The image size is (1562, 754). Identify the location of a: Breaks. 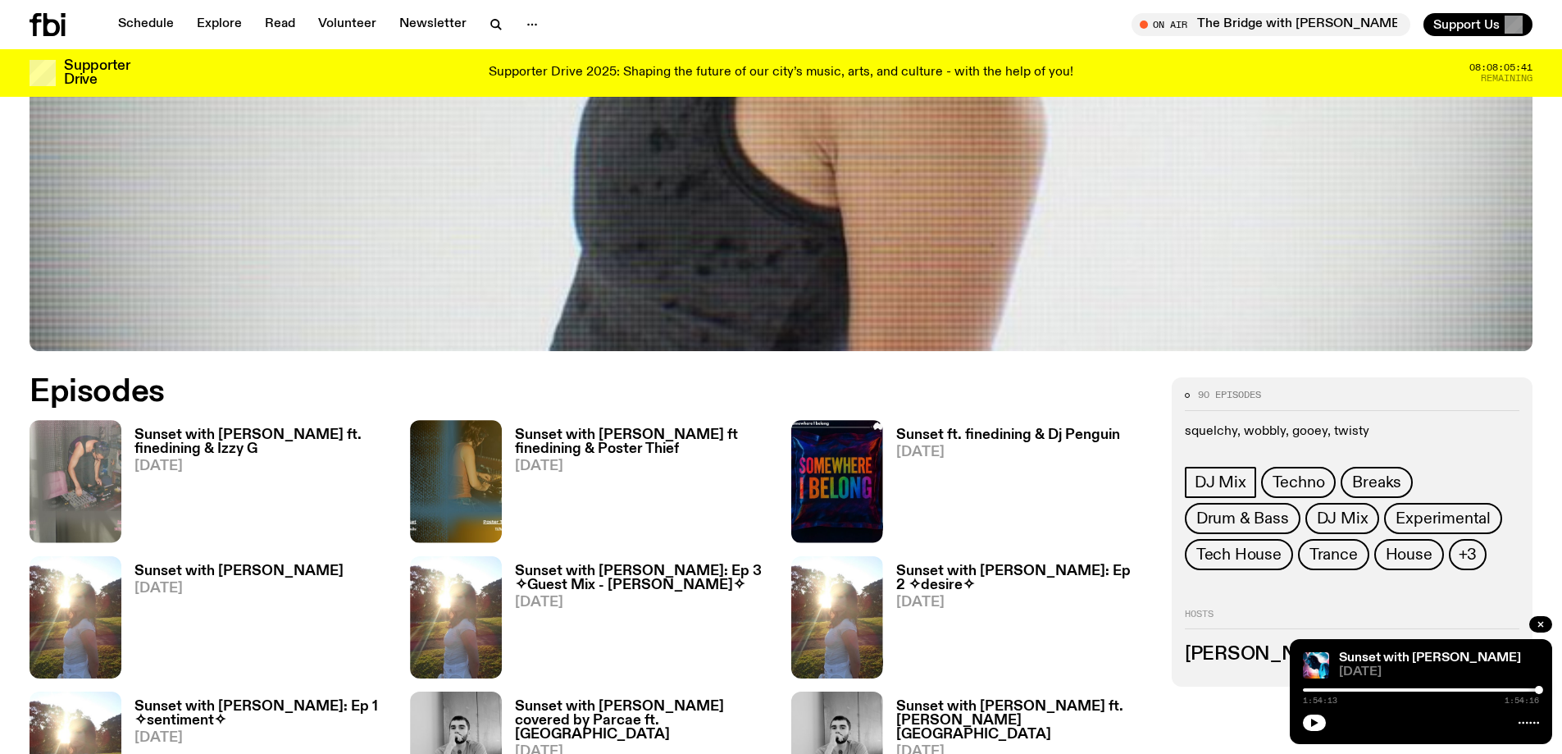
(1377, 482).